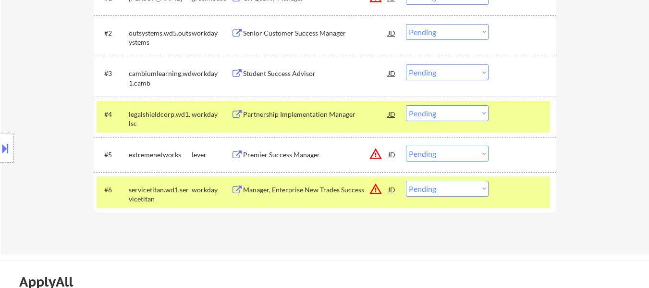  I want to click on div: Partnership Implementation Manager, so click(315, 114).